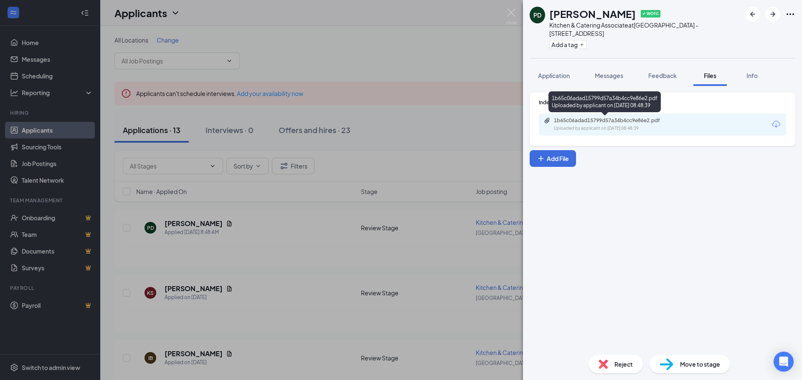 The height and width of the screenshot is (380, 802). I want to click on span: Feedback, so click(662, 76).